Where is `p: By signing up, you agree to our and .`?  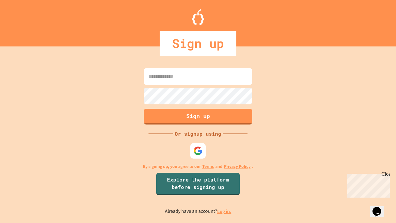
p: By signing up, you agree to our and . is located at coordinates (198, 166).